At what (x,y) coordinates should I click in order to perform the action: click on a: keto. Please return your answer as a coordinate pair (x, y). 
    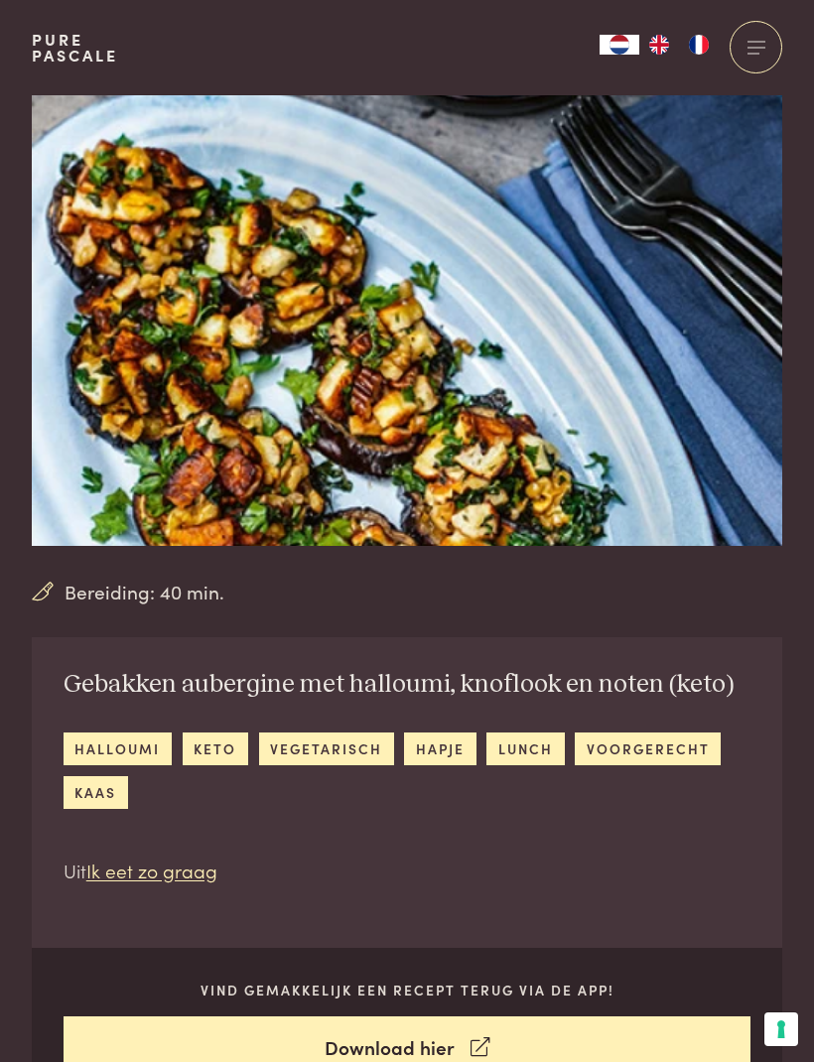
    Looking at the image, I should click on (215, 748).